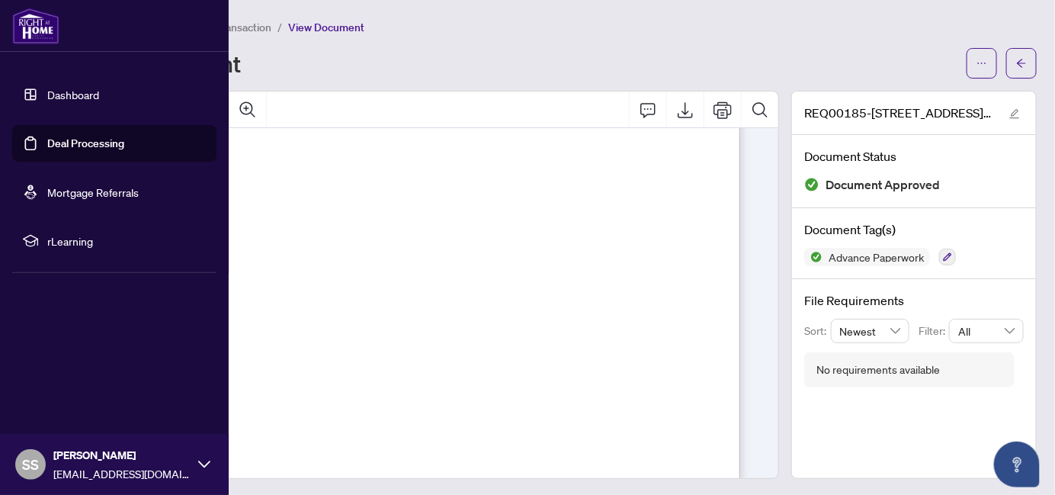 This screenshot has width=1055, height=495. I want to click on span: View Document, so click(326, 27).